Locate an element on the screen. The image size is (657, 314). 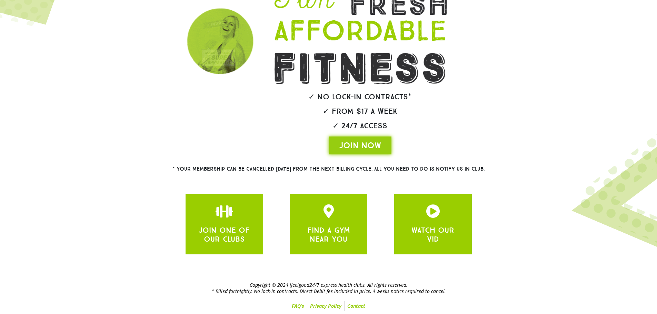
a: Contact is located at coordinates (356, 306).